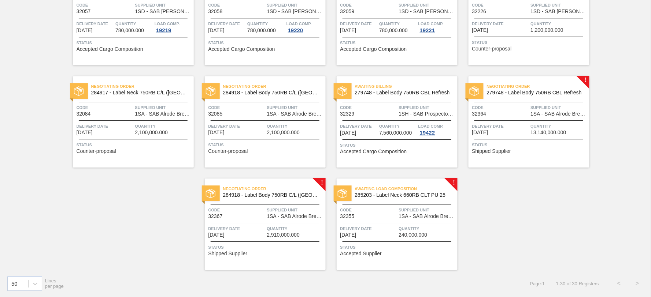 This screenshot has width=651, height=297. I want to click on span: 285203 - Label Neck 660RB CLT PU 25, so click(403, 195).